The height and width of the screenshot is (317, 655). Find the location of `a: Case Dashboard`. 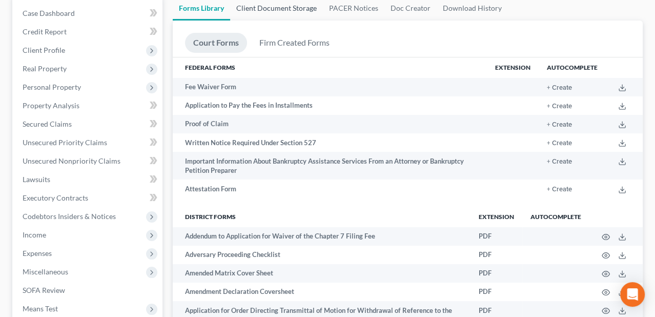

a: Case Dashboard is located at coordinates (88, 13).